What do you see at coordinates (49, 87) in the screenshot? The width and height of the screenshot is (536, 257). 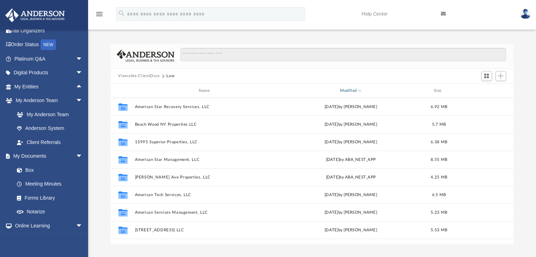 I see `a: My Entitiesarrow_drop_up` at bounding box center [49, 87].